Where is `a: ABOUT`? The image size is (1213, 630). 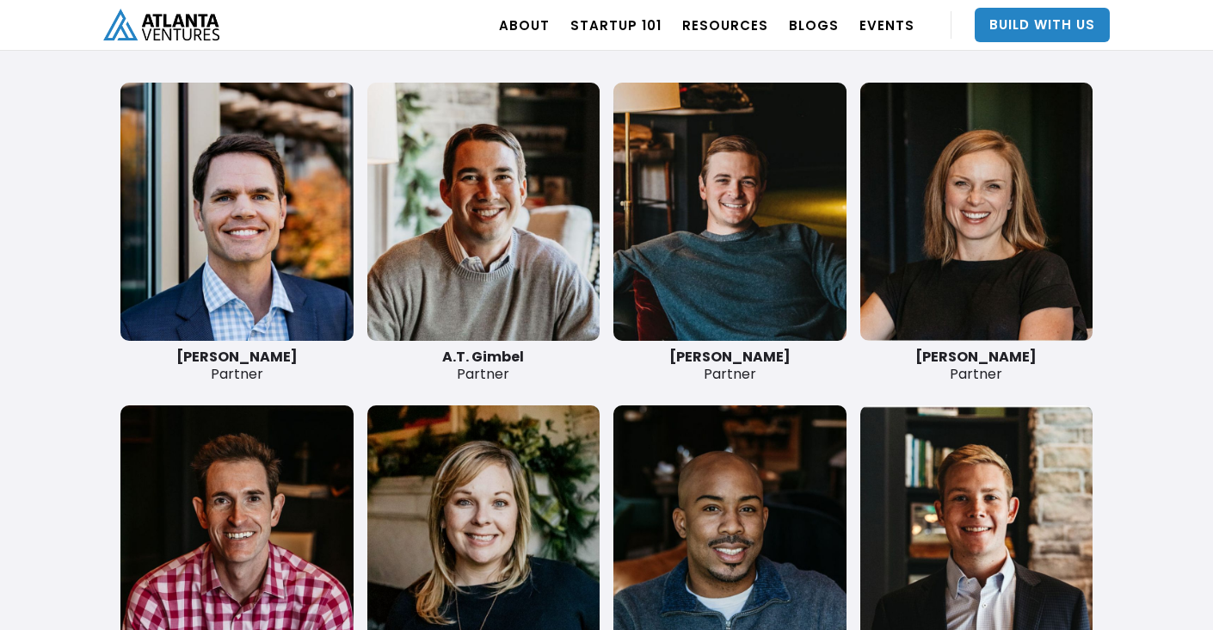 a: ABOUT is located at coordinates (524, 25).